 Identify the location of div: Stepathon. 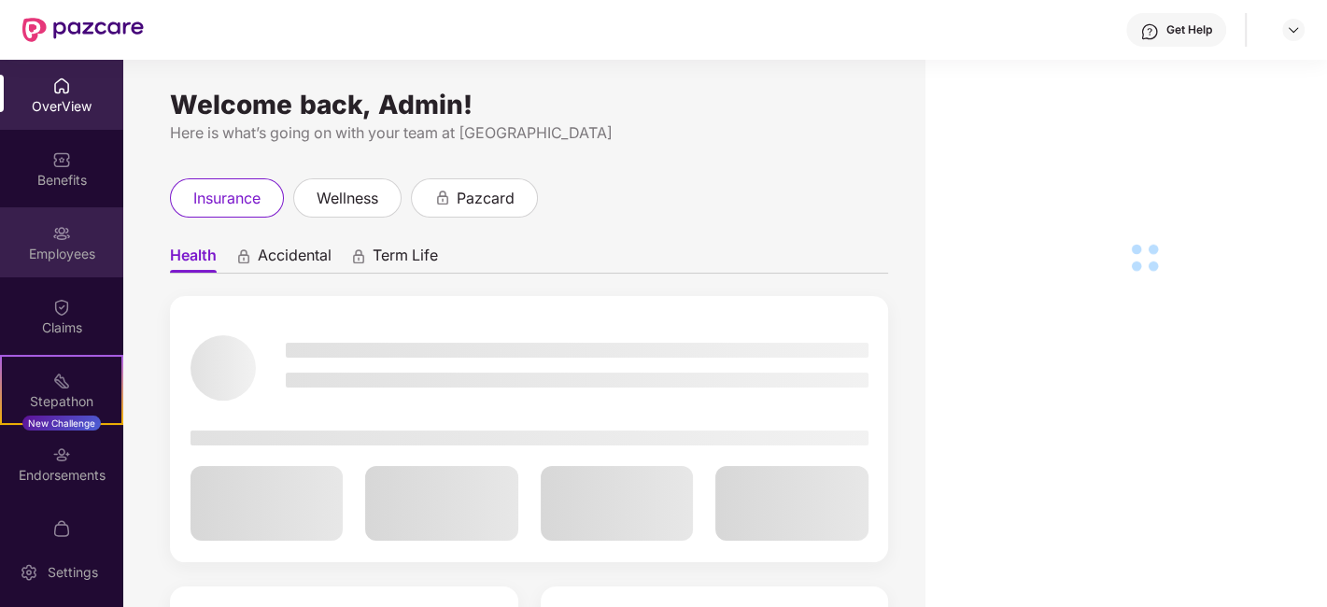
(62, 402).